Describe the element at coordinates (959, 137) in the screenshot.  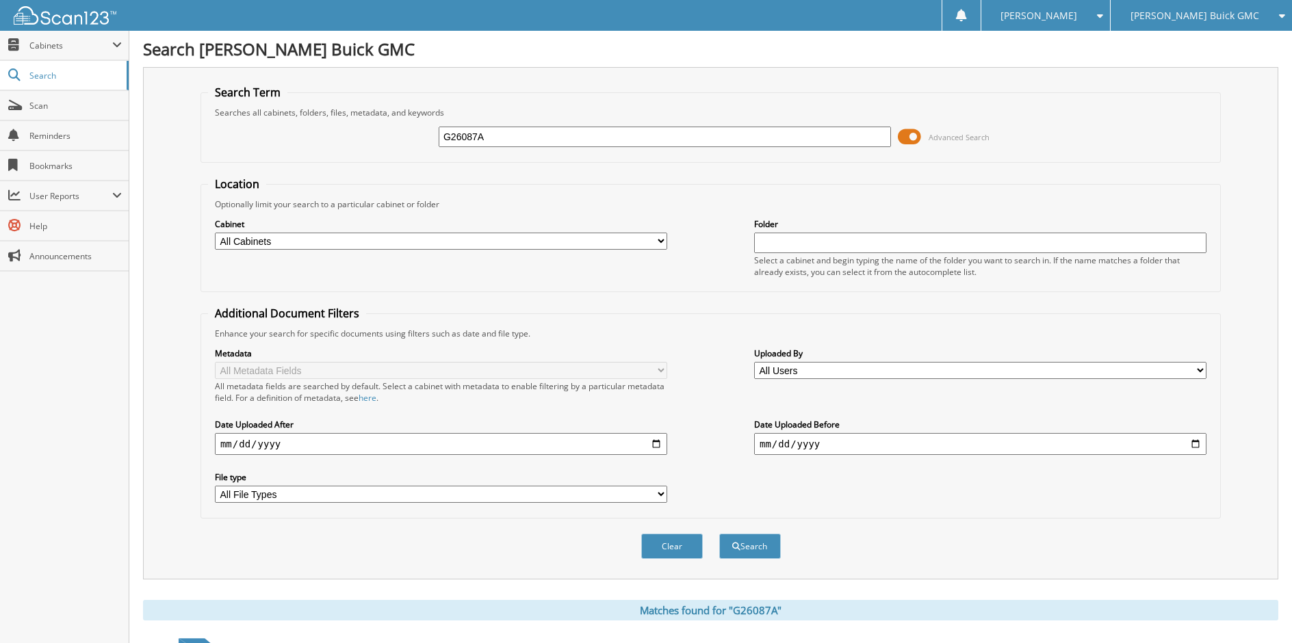
I see `span: Advanced Search` at that location.